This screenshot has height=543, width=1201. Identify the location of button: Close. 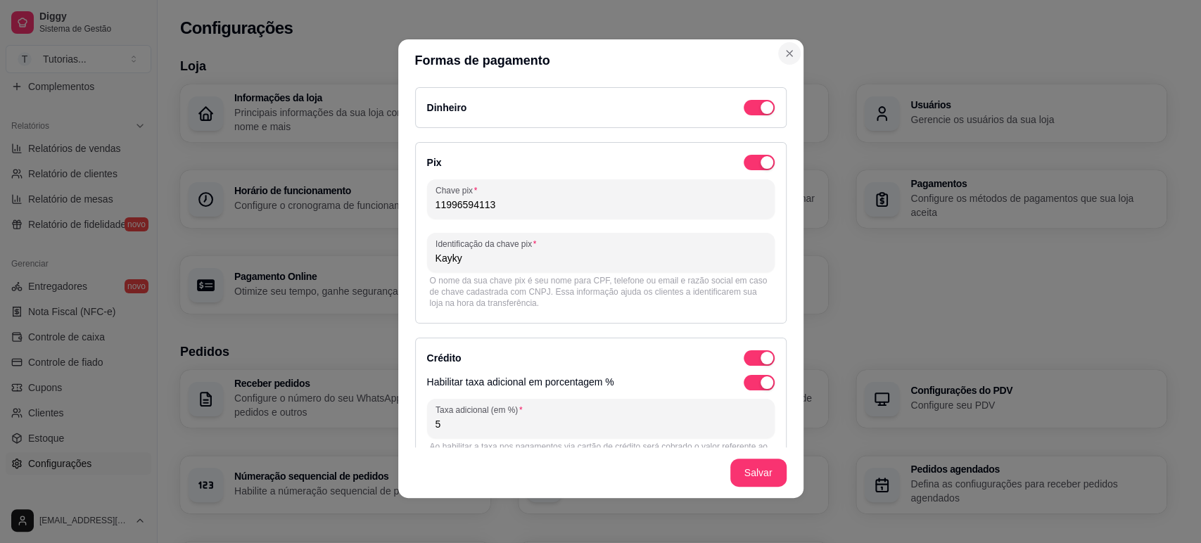
(790, 53).